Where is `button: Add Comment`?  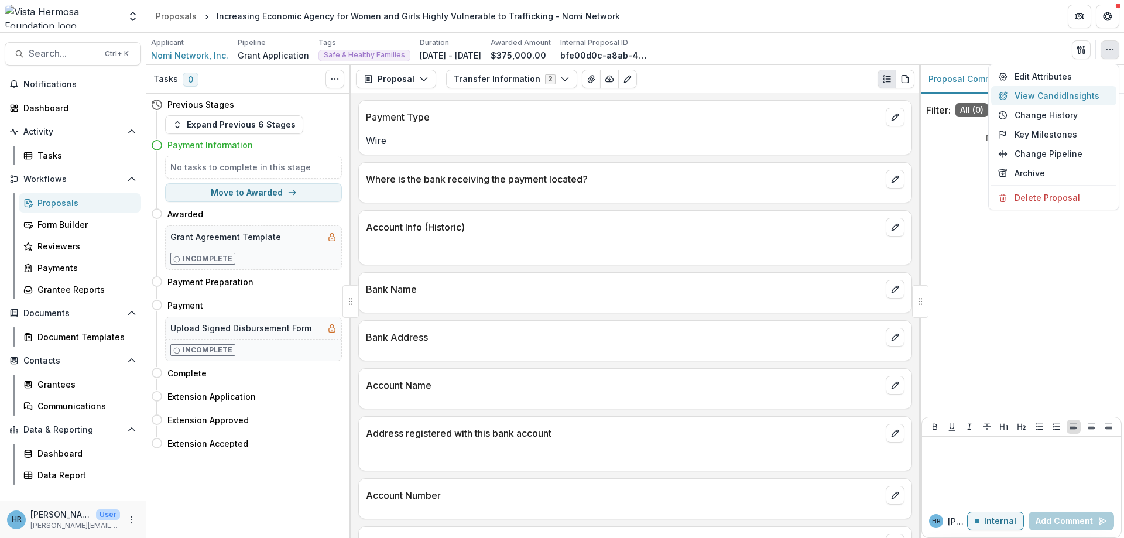
button: Add Comment is located at coordinates (1071, 521).